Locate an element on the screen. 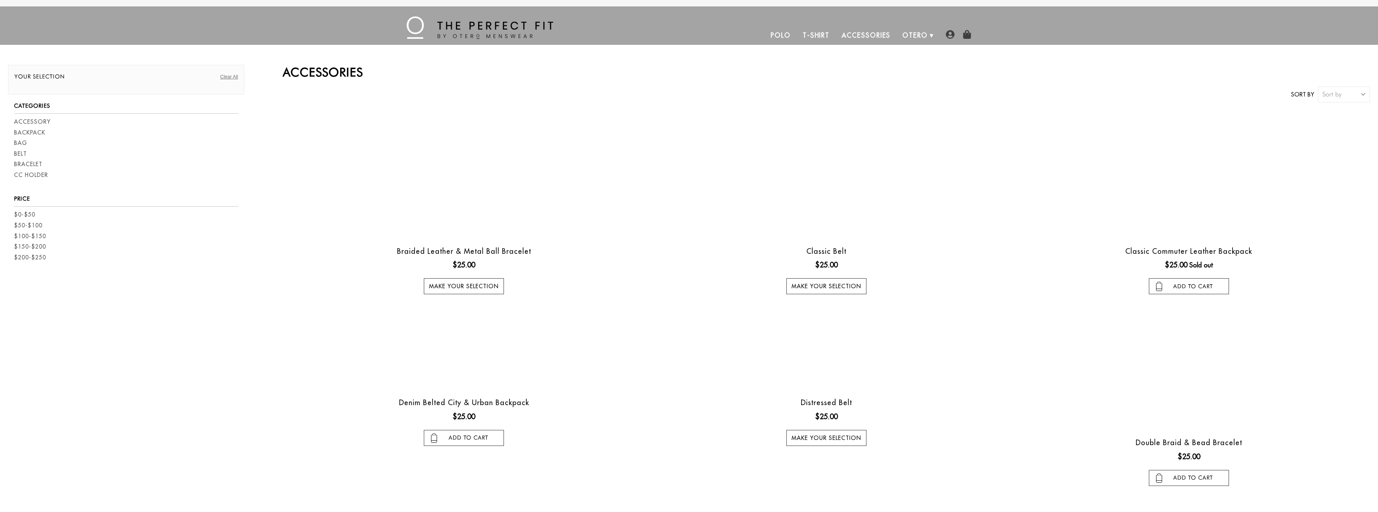 The height and width of the screenshot is (512, 1378). a: CC Holder is located at coordinates (31, 175).